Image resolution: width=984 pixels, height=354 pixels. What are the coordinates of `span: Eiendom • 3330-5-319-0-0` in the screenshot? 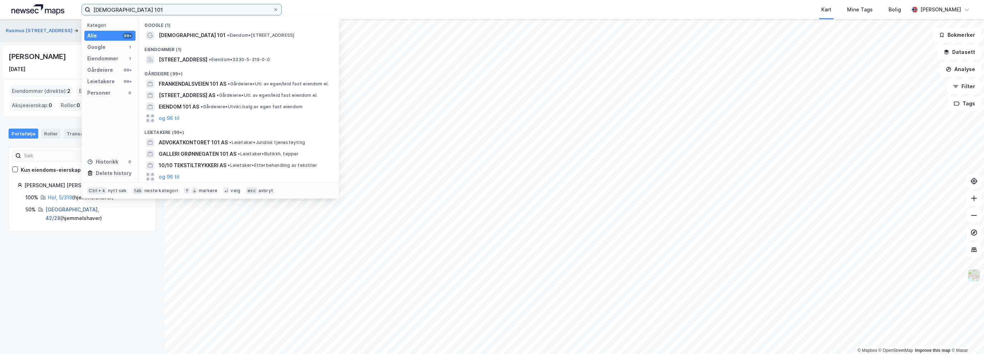 It's located at (239, 60).